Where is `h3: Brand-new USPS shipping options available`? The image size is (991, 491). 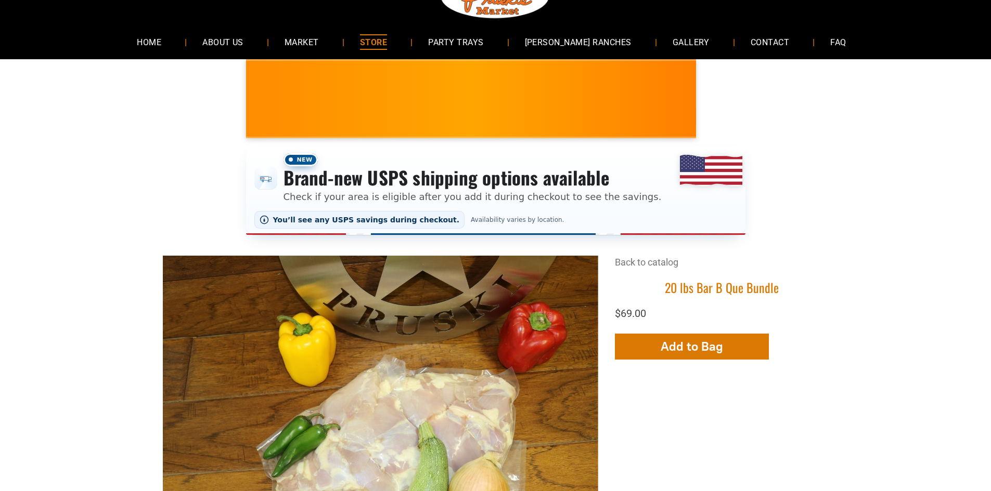 h3: Brand-new USPS shipping options available is located at coordinates (472, 178).